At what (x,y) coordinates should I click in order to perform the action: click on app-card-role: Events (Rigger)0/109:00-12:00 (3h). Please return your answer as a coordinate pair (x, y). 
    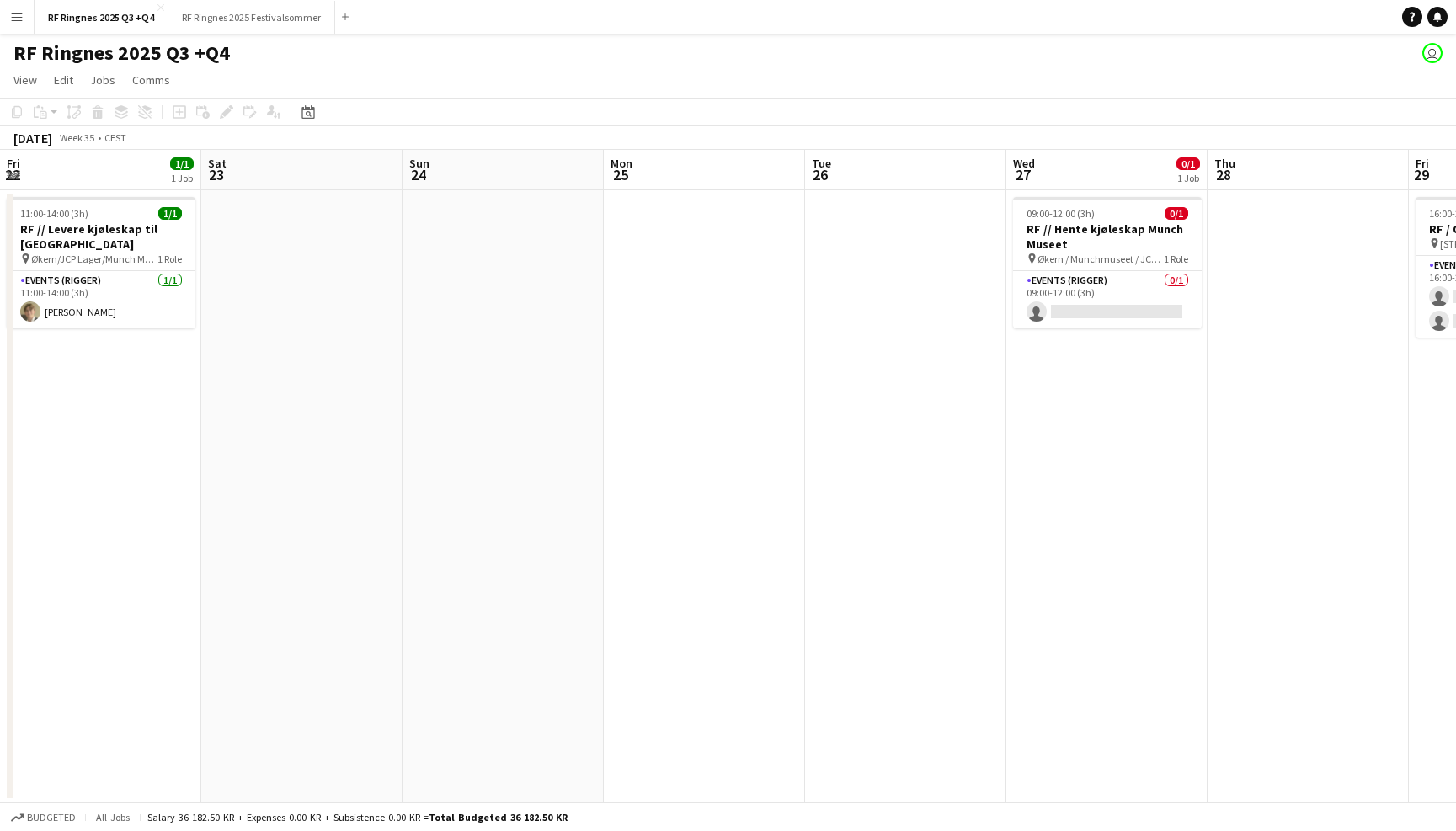
    Looking at the image, I should click on (1108, 300).